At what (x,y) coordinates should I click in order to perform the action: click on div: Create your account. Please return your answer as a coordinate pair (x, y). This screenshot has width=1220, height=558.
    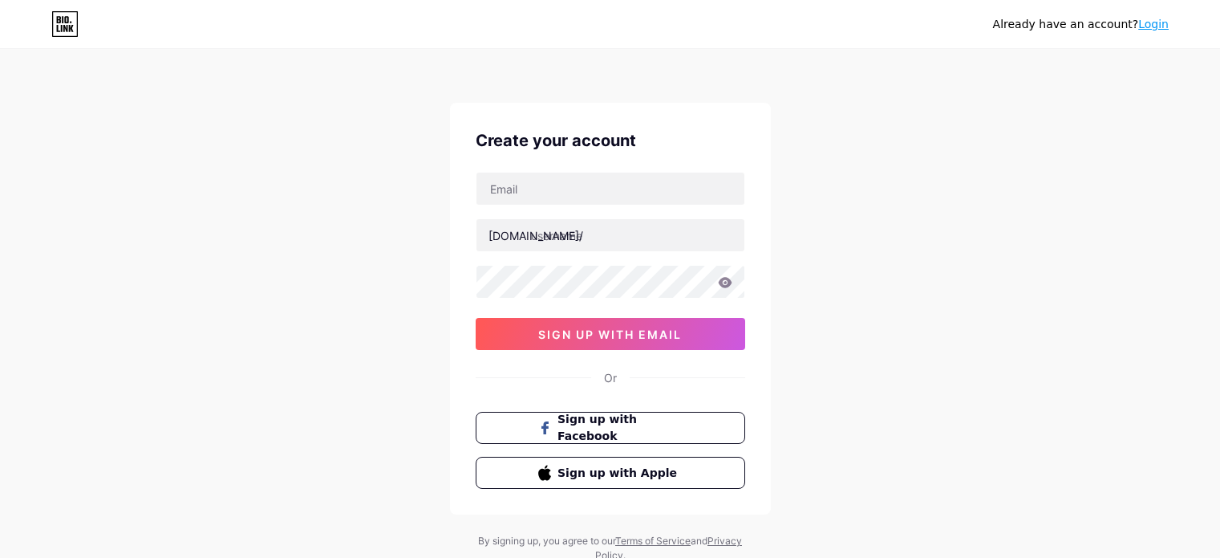
    Looking at the image, I should click on (610, 140).